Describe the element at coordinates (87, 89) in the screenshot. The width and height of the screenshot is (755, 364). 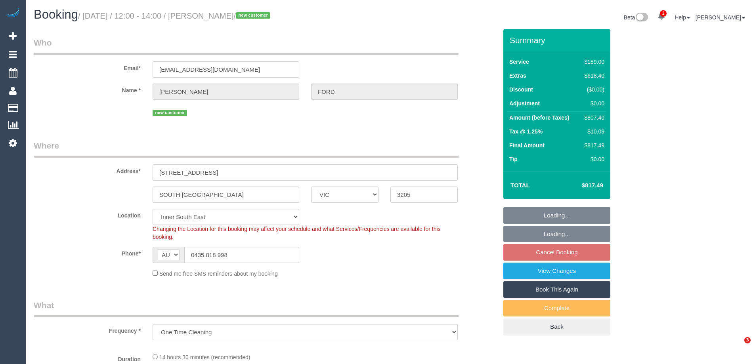
I see `label: Name *` at that location.